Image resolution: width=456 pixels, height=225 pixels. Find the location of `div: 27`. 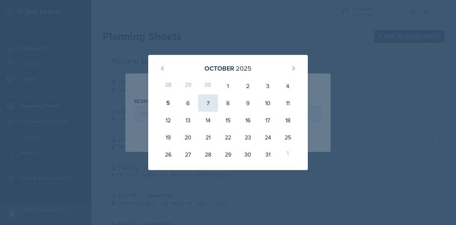

div: 27 is located at coordinates (188, 154).